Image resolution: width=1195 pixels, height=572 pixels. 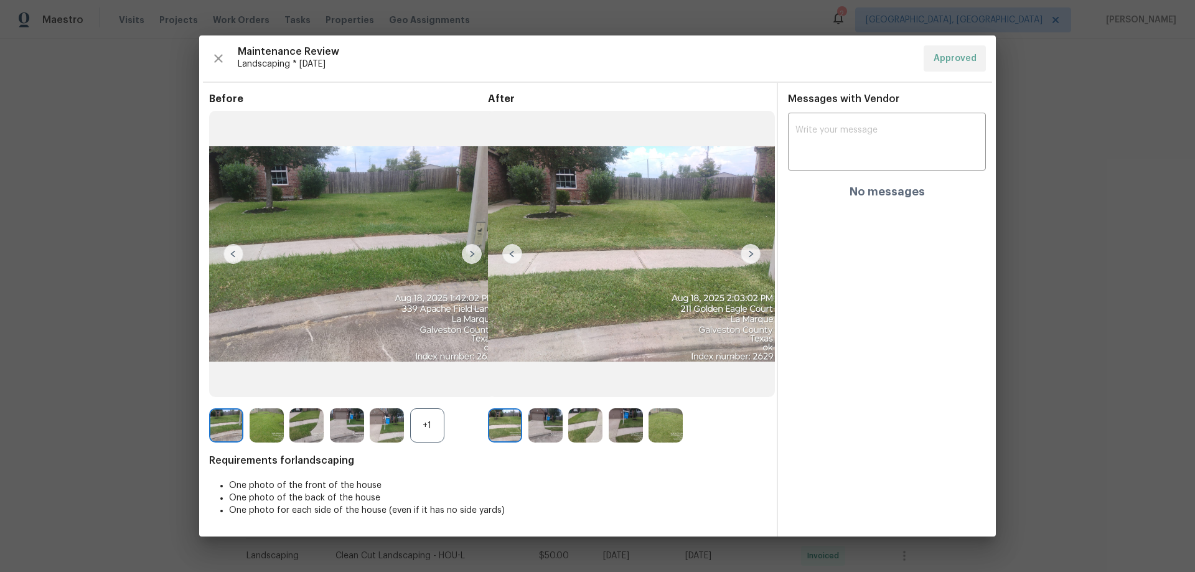 I want to click on li: One photo of the back of the house, so click(x=498, y=498).